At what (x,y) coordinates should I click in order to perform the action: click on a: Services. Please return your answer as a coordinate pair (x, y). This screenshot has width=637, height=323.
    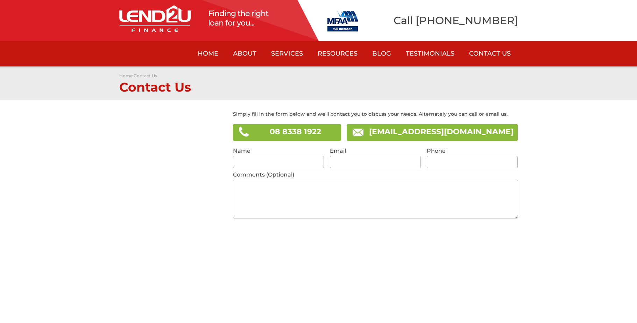
    Looking at the image, I should click on (287, 53).